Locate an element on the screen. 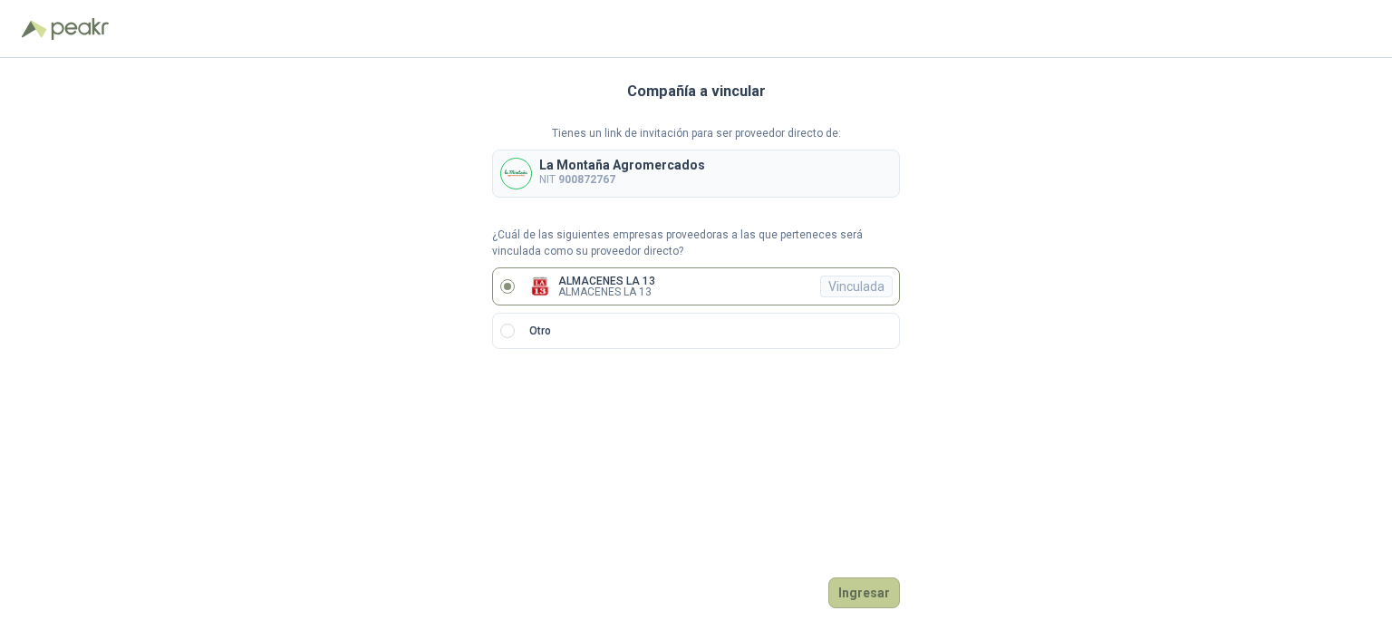 The image size is (1392, 630). p: ¿Cuál de las siguientes empresas proveedoras a las que perteneces será vinculada como su proveedo... is located at coordinates (696, 244).